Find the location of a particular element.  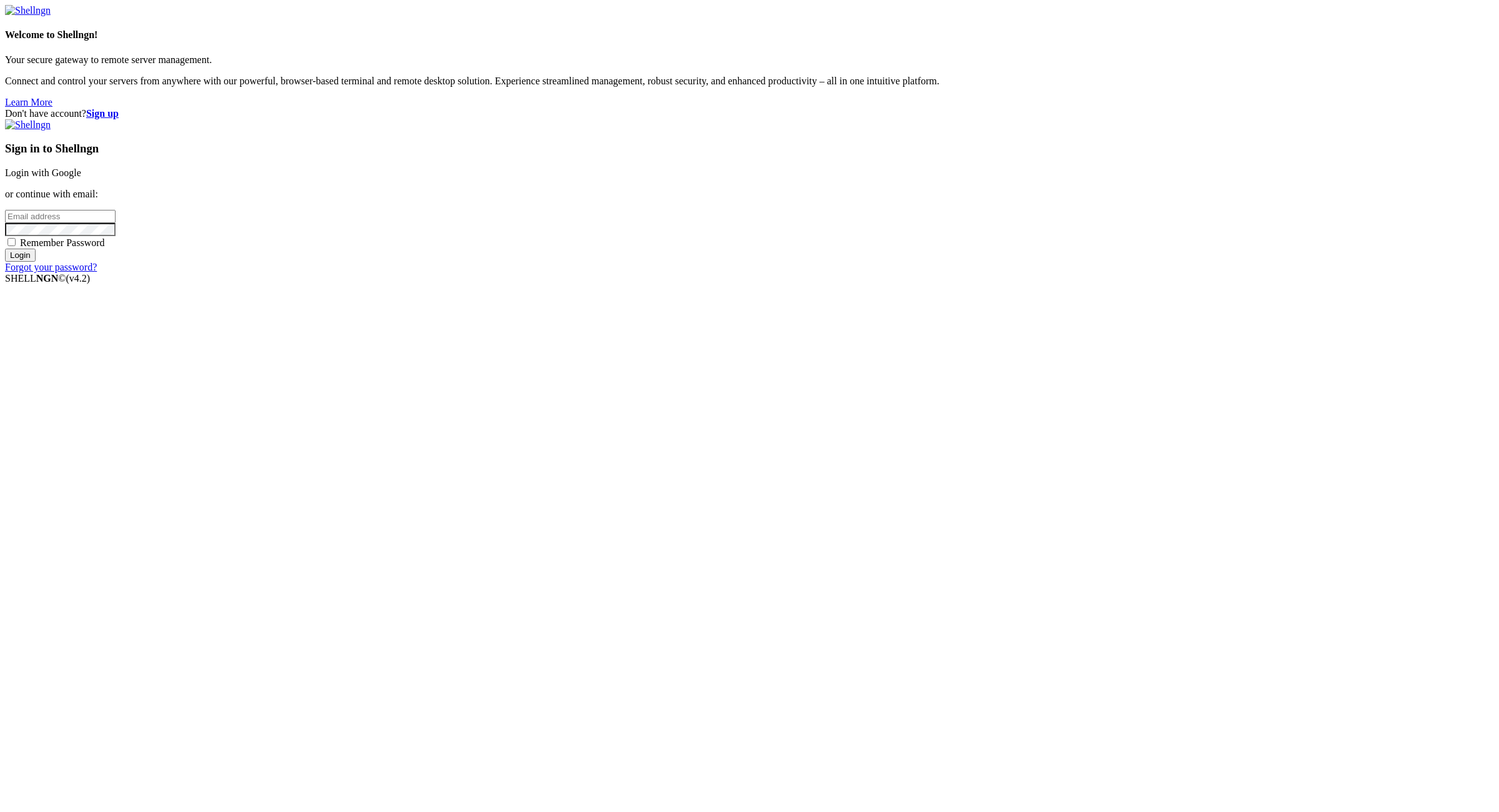

p: or continue with email: is located at coordinates (750, 194).